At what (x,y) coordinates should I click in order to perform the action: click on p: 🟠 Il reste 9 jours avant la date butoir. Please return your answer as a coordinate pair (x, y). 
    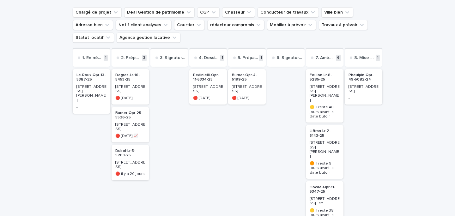
    Looking at the image, I should click on (325, 168).